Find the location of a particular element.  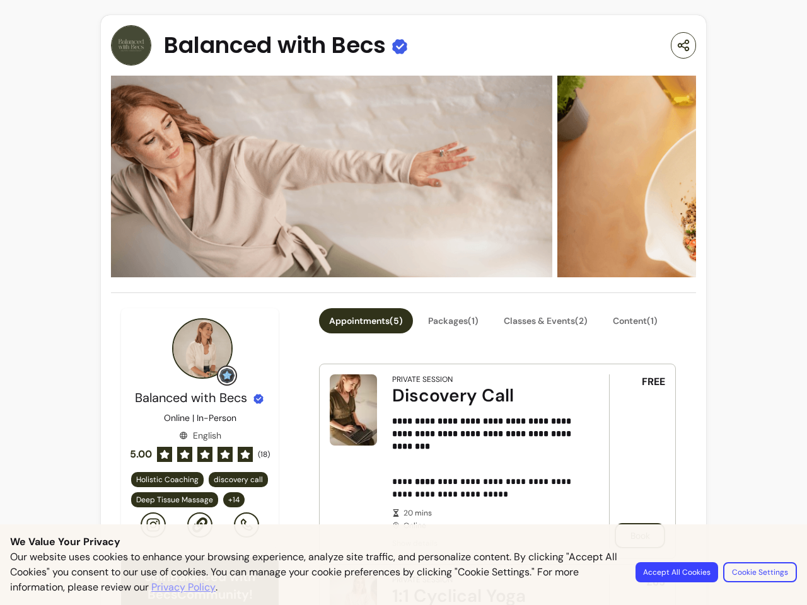

p: We Value Your Privacy is located at coordinates (403, 542).